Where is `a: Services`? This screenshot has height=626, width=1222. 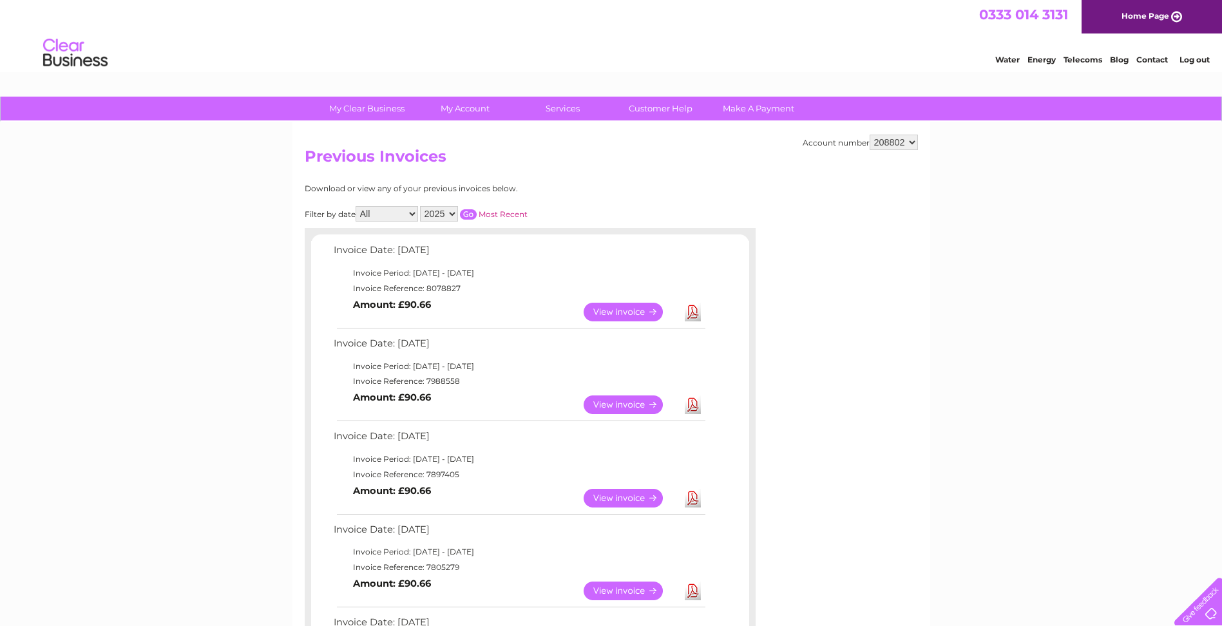
a: Services is located at coordinates (562, 108).